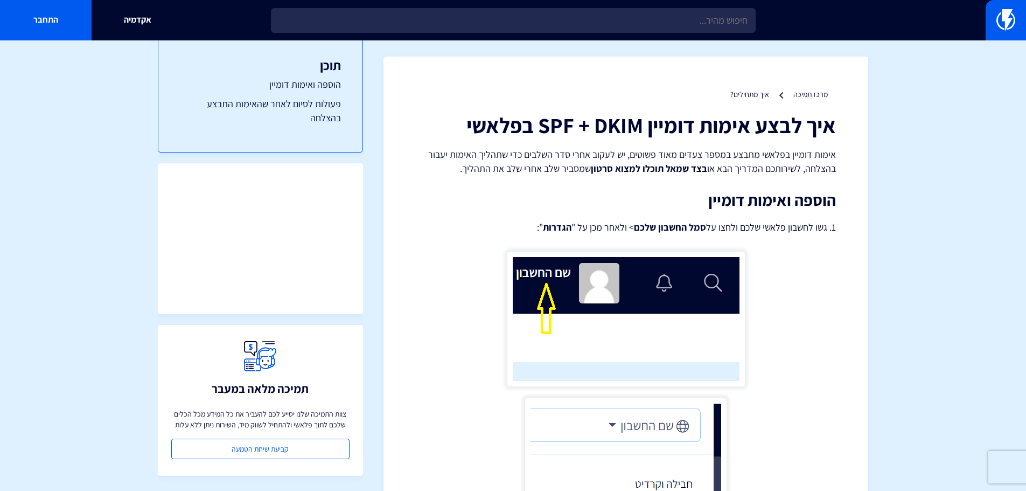  Describe the element at coordinates (626, 200) in the screenshot. I see `h2: הוספה ואימות דומיין` at that location.